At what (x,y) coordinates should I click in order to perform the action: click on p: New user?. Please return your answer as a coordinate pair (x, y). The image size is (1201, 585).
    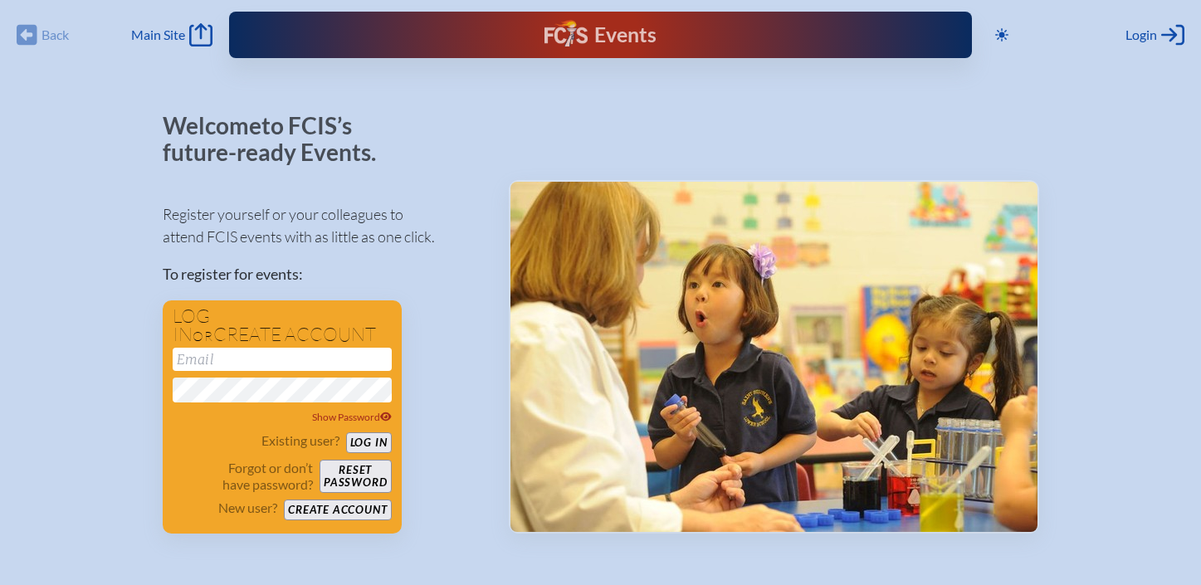
    Looking at the image, I should click on (247, 508).